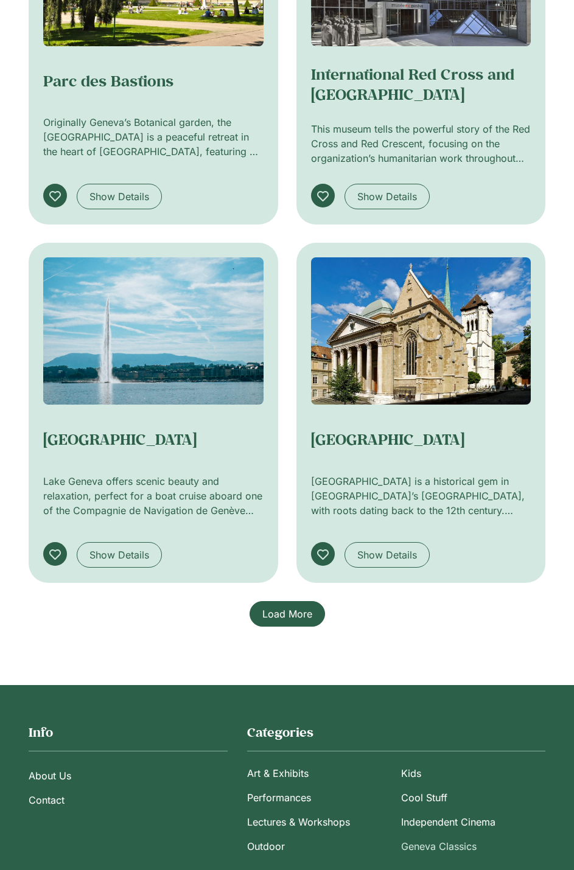 The width and height of the screenshot is (574, 870). I want to click on a: Load More, so click(287, 614).